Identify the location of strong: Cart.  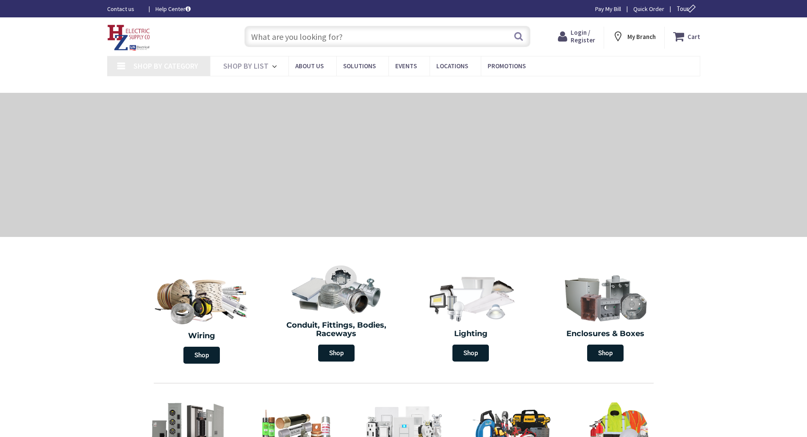
(694, 36).